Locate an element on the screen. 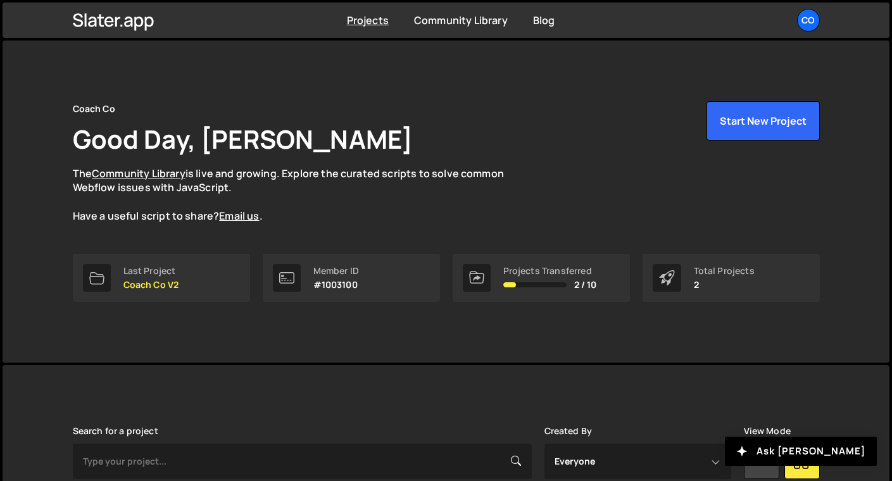  a: Email us is located at coordinates (239, 216).